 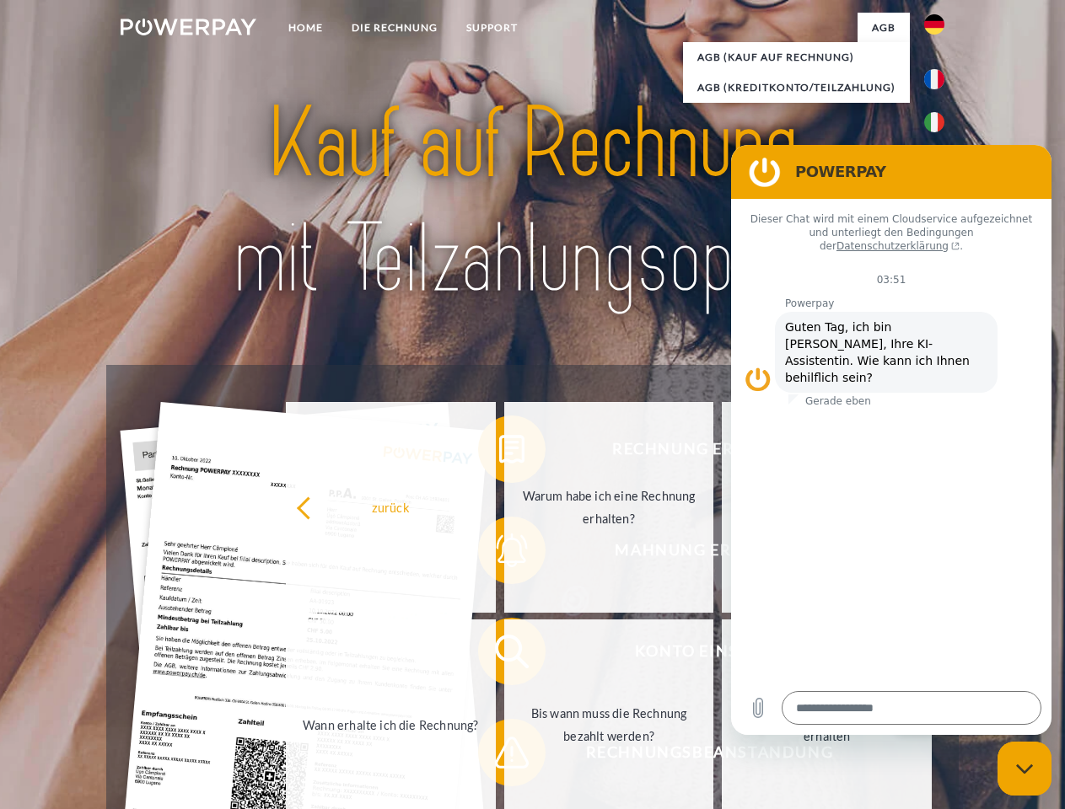 What do you see at coordinates (167, 101) in the screenshot?
I see `a: Datenschutzerklärung(wird in einer neuen Registerkarte geöffnet)` at bounding box center [167, 101].